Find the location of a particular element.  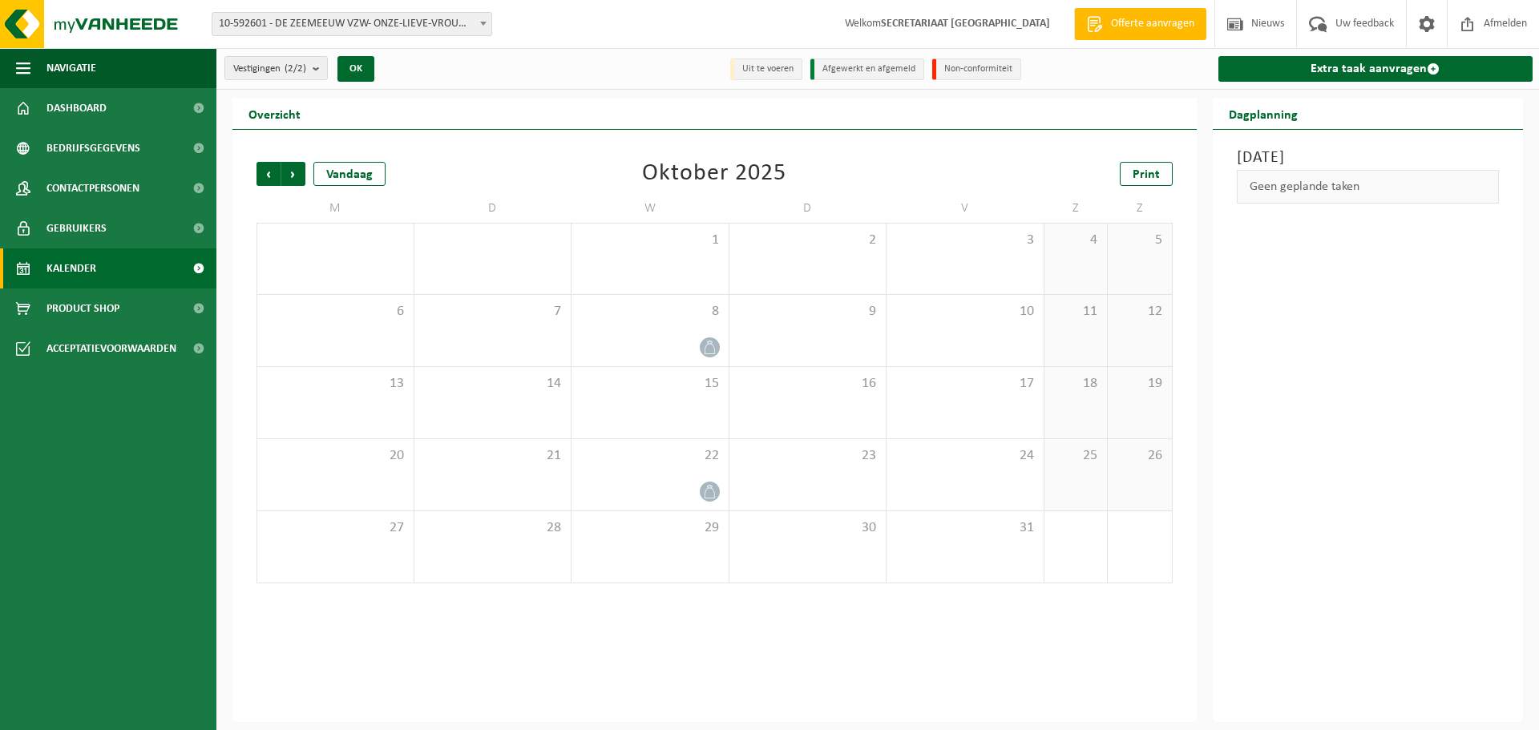

a: Offerte aanvragen is located at coordinates (1140, 24).